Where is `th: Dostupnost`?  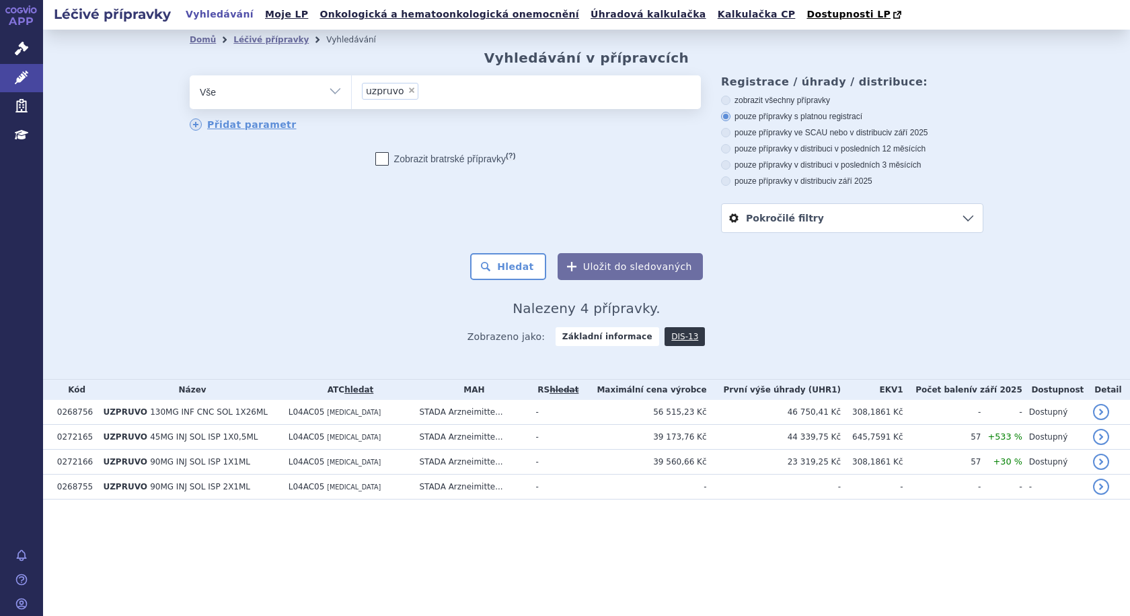 th: Dostupnost is located at coordinates (1054, 390).